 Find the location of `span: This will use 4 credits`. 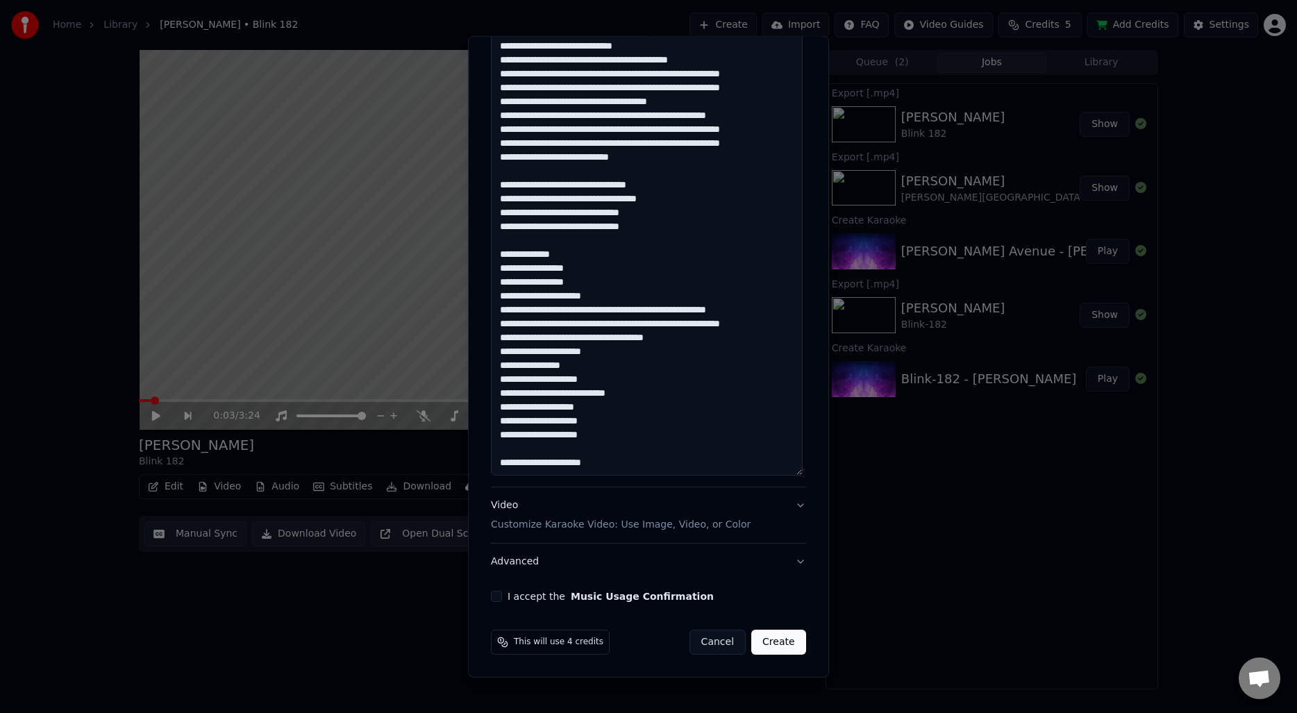

span: This will use 4 credits is located at coordinates (558, 642).